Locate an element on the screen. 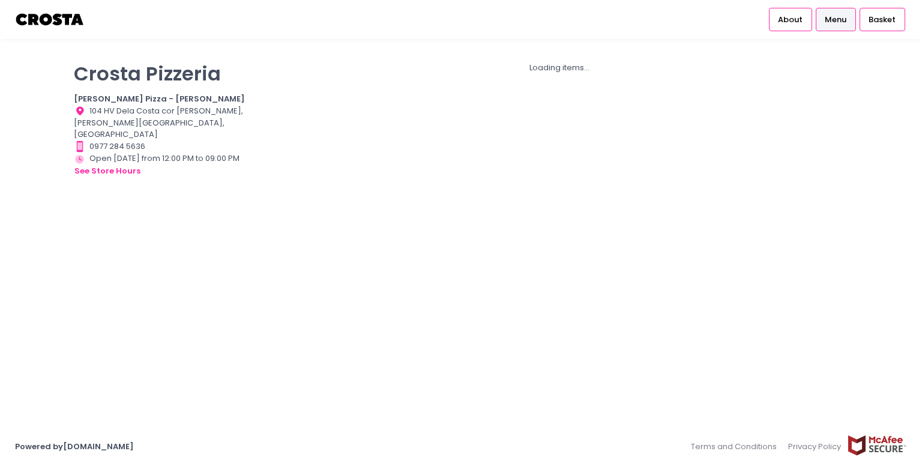 The width and height of the screenshot is (922, 466). a: Privacy Policy is located at coordinates (815, 446).